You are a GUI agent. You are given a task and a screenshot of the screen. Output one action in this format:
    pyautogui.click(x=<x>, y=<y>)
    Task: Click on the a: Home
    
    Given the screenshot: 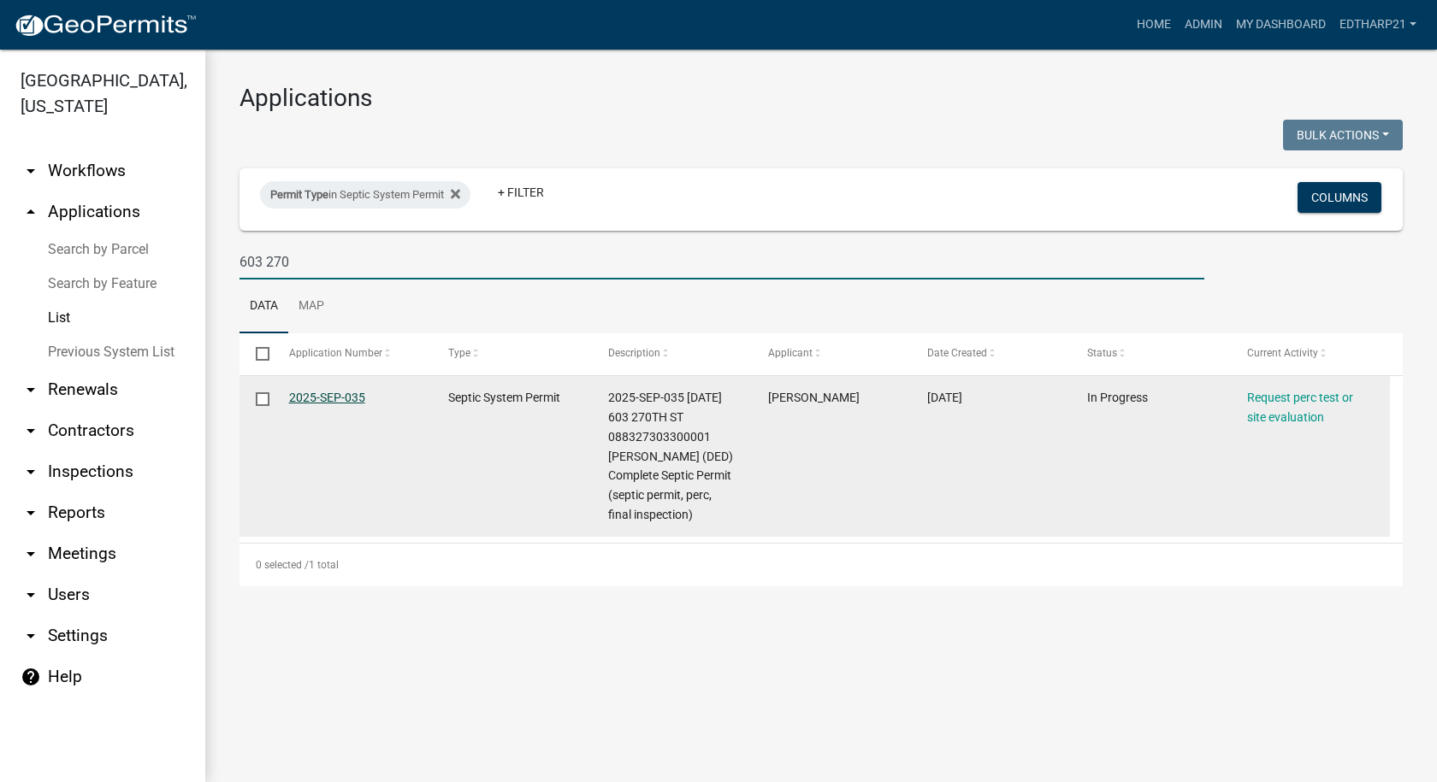 What is the action you would take?
    pyautogui.click(x=1154, y=25)
    